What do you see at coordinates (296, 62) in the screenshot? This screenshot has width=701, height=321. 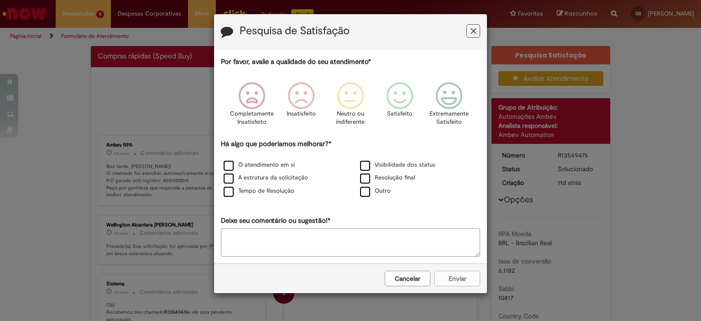 I see `label: Por favor, avalie a qualidade do seu atendimento*` at bounding box center [296, 62].